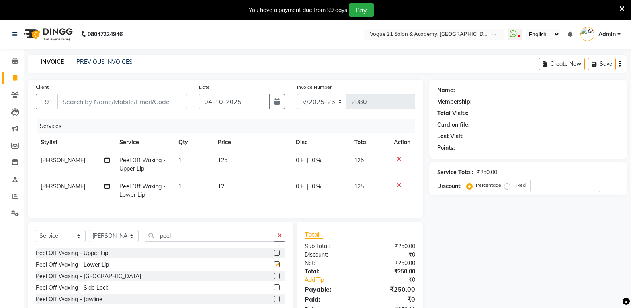  I want to click on div: Points:, so click(446, 148).